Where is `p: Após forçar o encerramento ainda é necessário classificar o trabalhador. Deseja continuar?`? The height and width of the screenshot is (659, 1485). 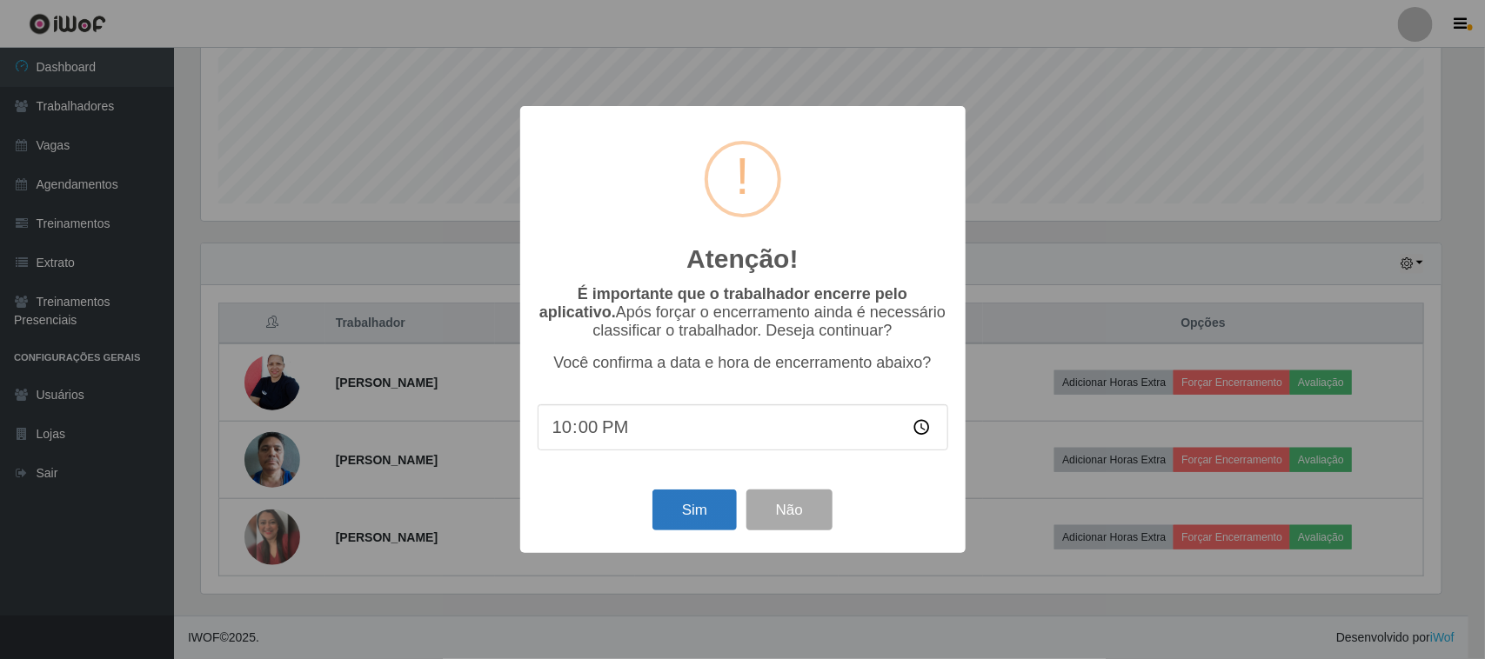
p: Após forçar o encerramento ainda é necessário classificar o trabalhador. Deseja continuar? is located at coordinates (743, 312).